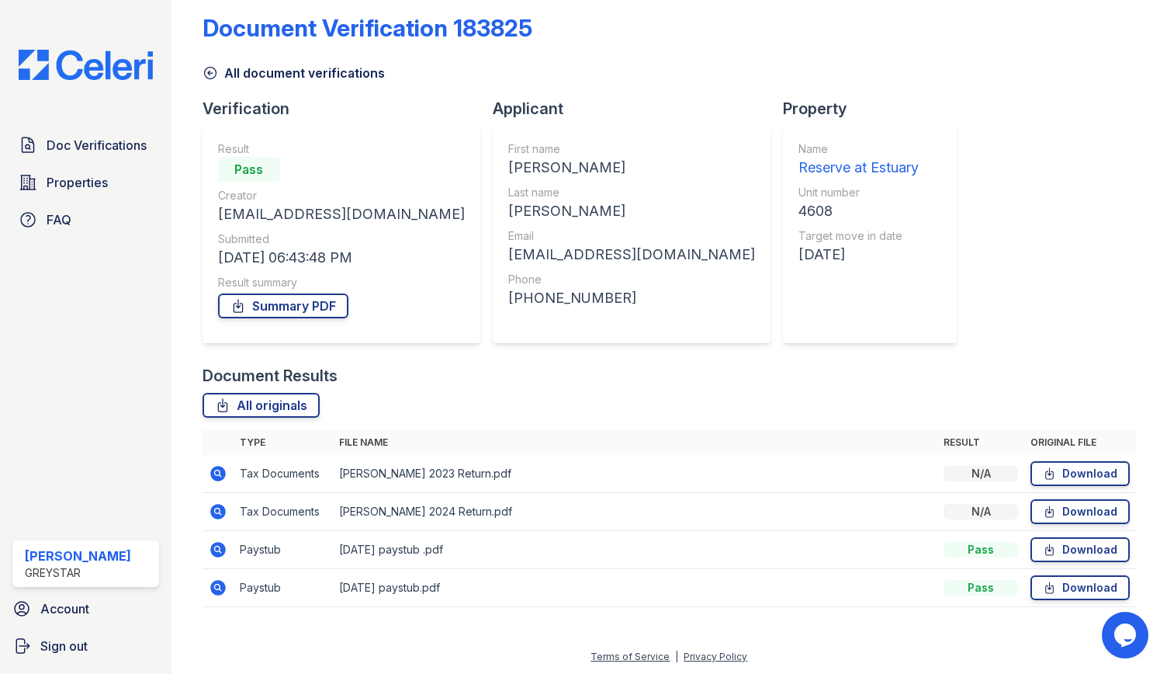  I want to click on div: Applicant, so click(638, 109).